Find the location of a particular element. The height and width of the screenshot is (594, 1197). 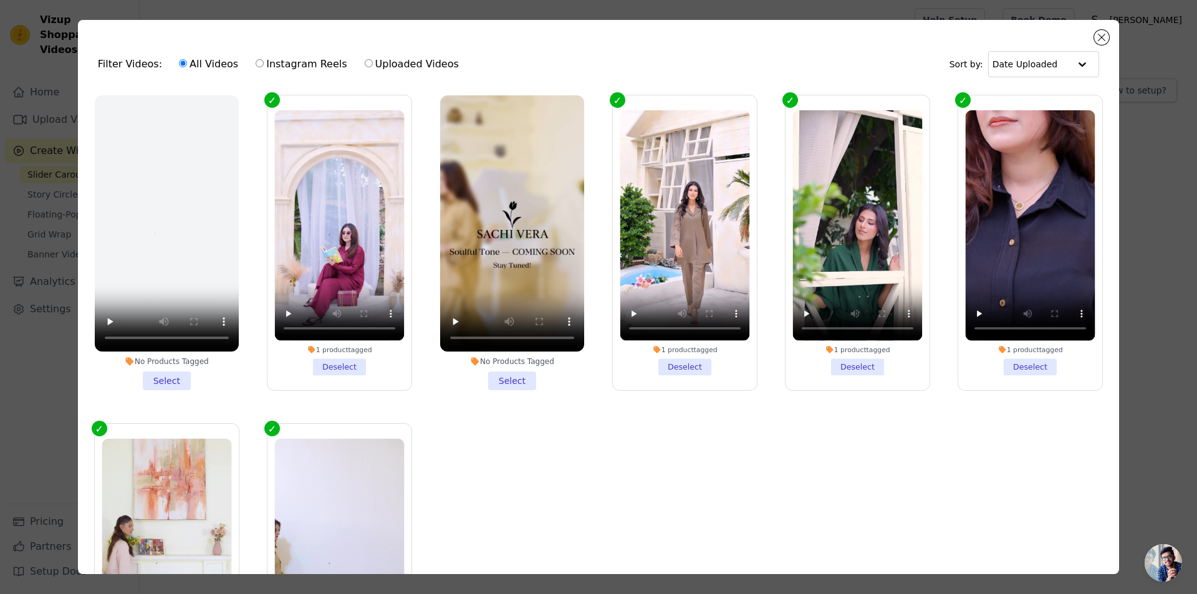

label: Uploaded Videos is located at coordinates (411, 64).